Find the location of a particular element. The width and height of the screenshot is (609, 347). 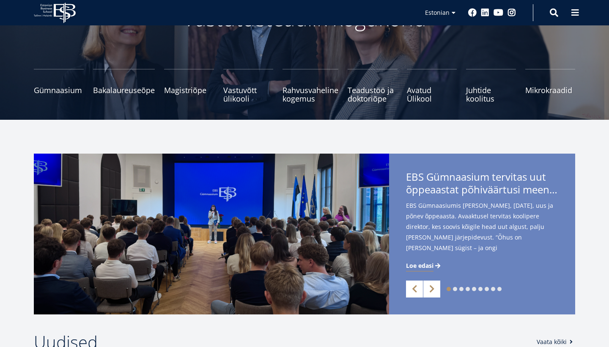

span: Bakalaureuseõpe is located at coordinates (124, 90).